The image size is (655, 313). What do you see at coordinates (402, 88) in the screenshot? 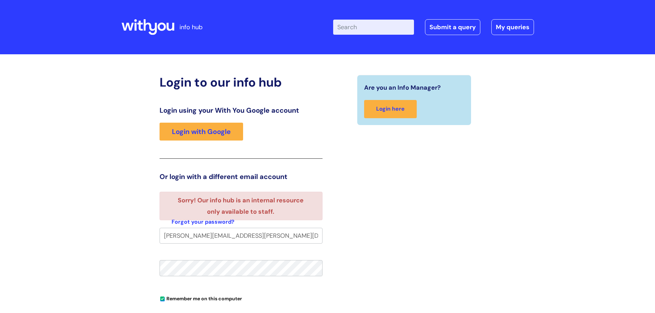
I see `span: Are you an Info Manager?` at bounding box center [402, 88].